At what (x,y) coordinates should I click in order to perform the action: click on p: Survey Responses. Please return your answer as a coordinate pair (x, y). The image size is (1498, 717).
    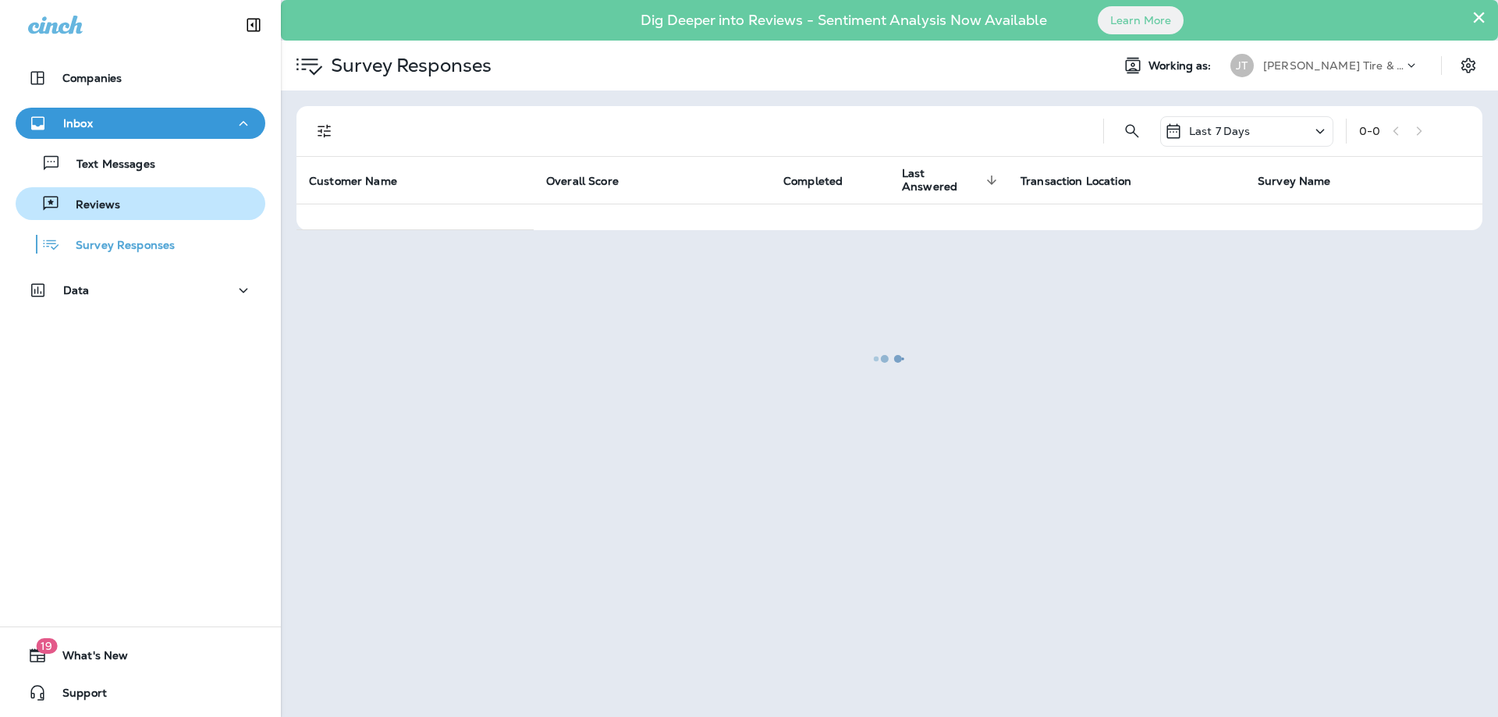
    Looking at the image, I should click on (117, 246).